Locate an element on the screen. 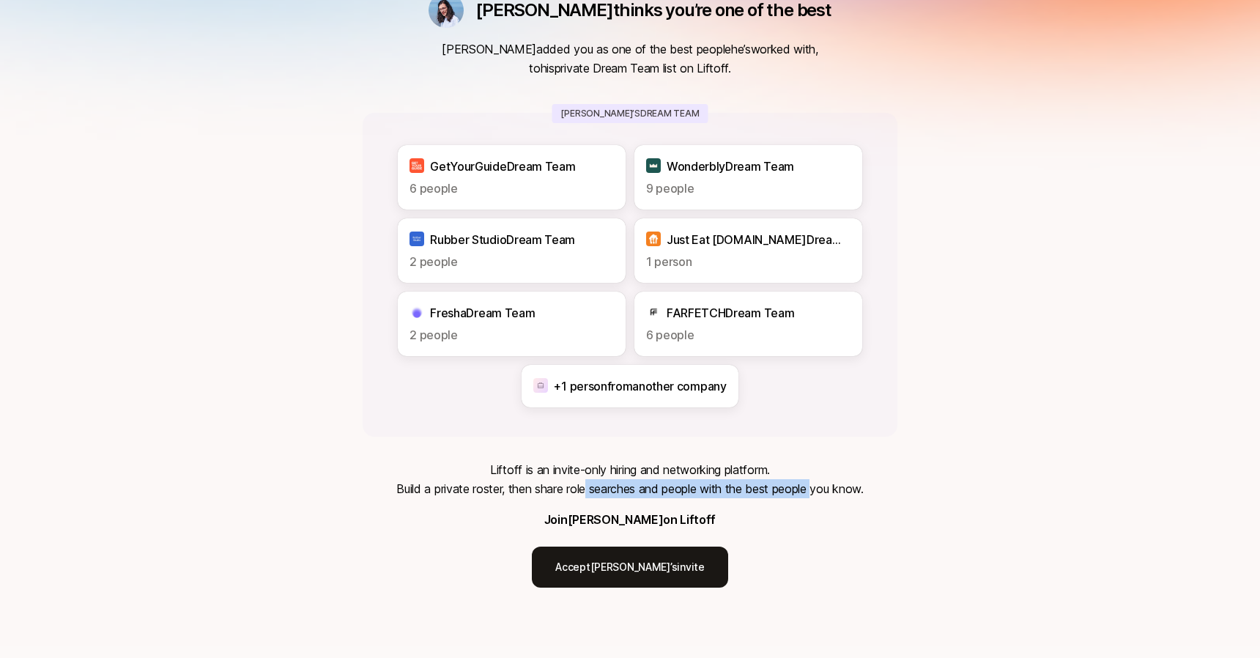  img: Just Eat Takeaway.com is located at coordinates (654, 239).